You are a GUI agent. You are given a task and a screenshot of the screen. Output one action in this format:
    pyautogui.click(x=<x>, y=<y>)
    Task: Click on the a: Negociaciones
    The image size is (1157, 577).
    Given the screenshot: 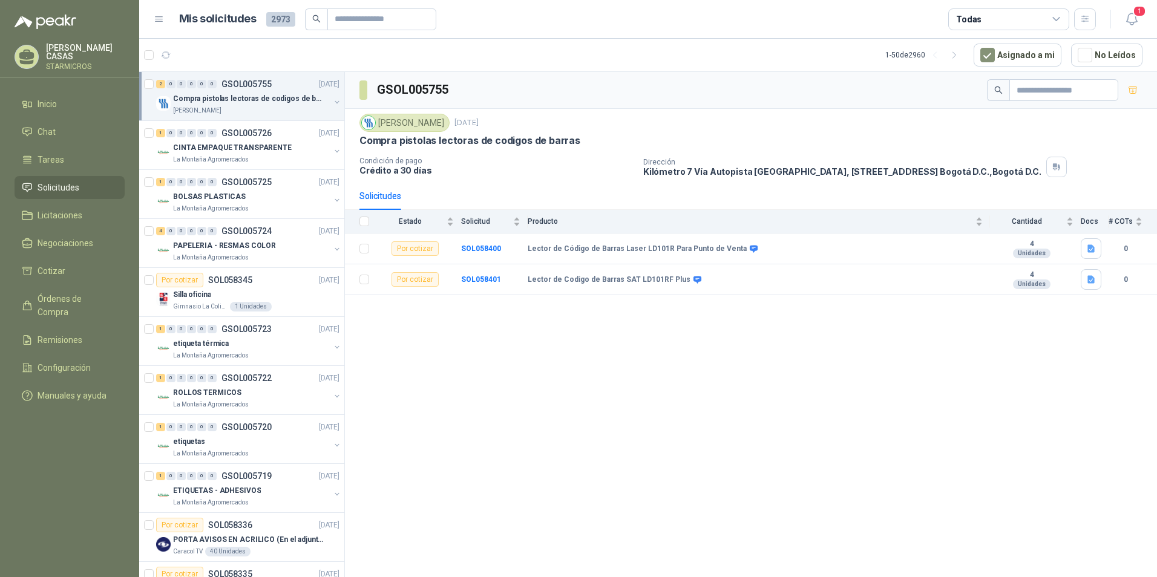 What is the action you would take?
    pyautogui.click(x=70, y=243)
    